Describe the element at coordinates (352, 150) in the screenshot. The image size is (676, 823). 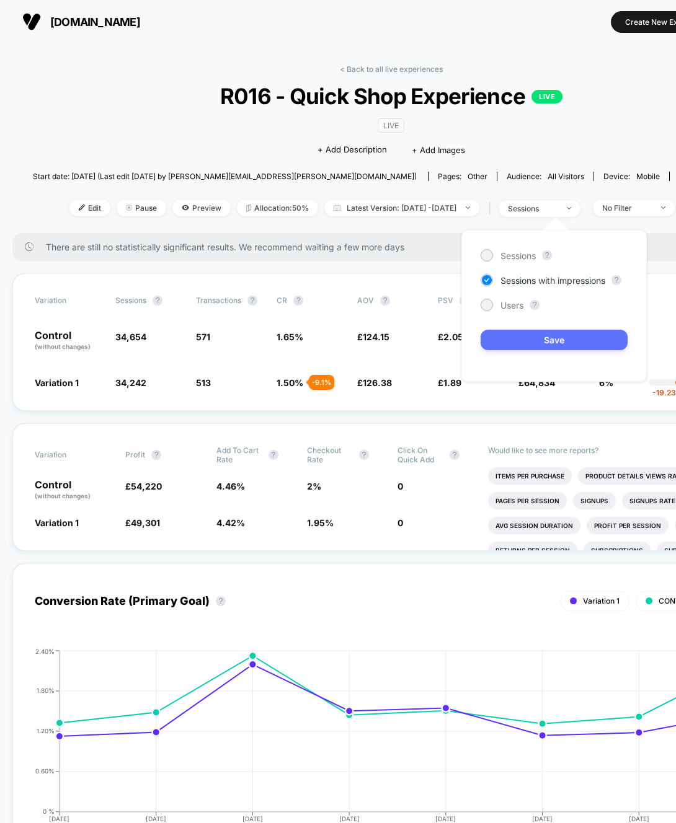
I see `span: + Add Description` at that location.